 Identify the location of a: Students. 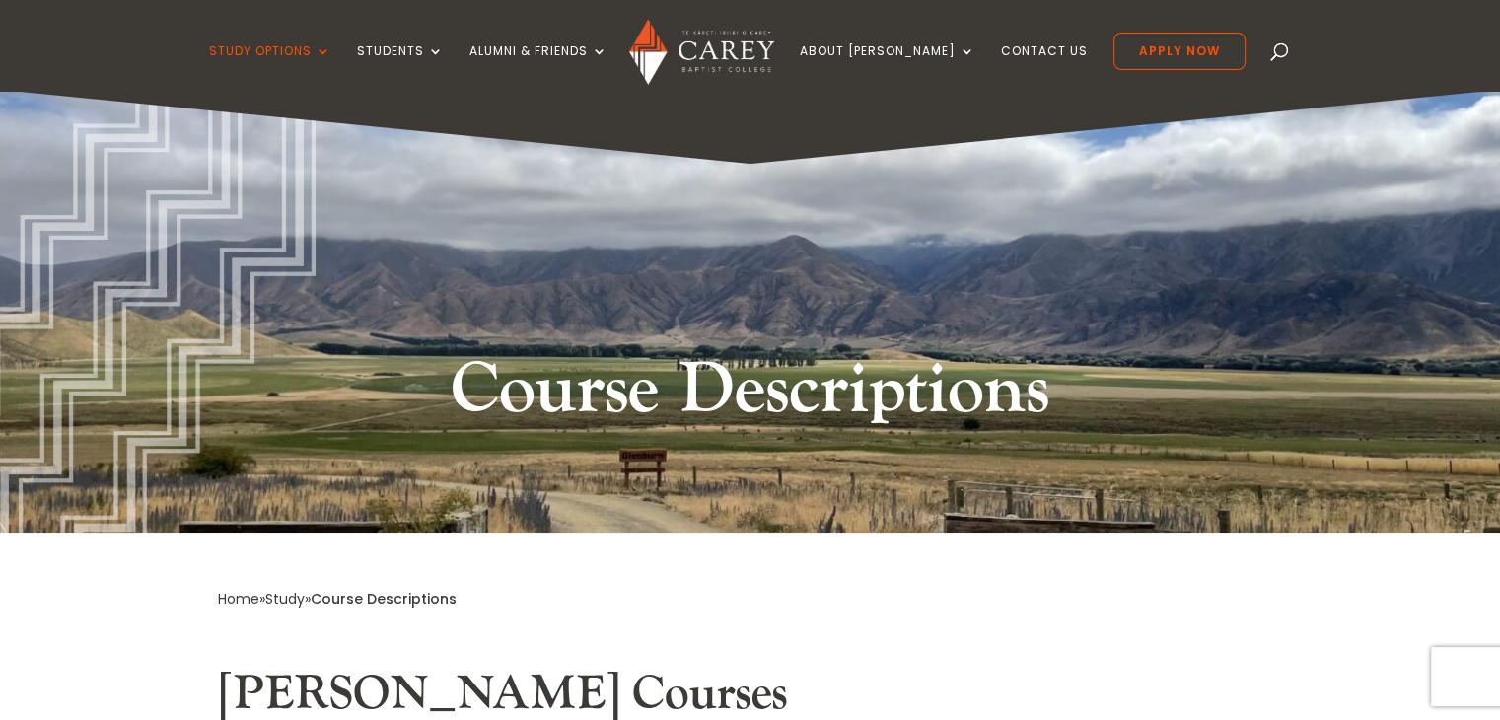
(400, 67).